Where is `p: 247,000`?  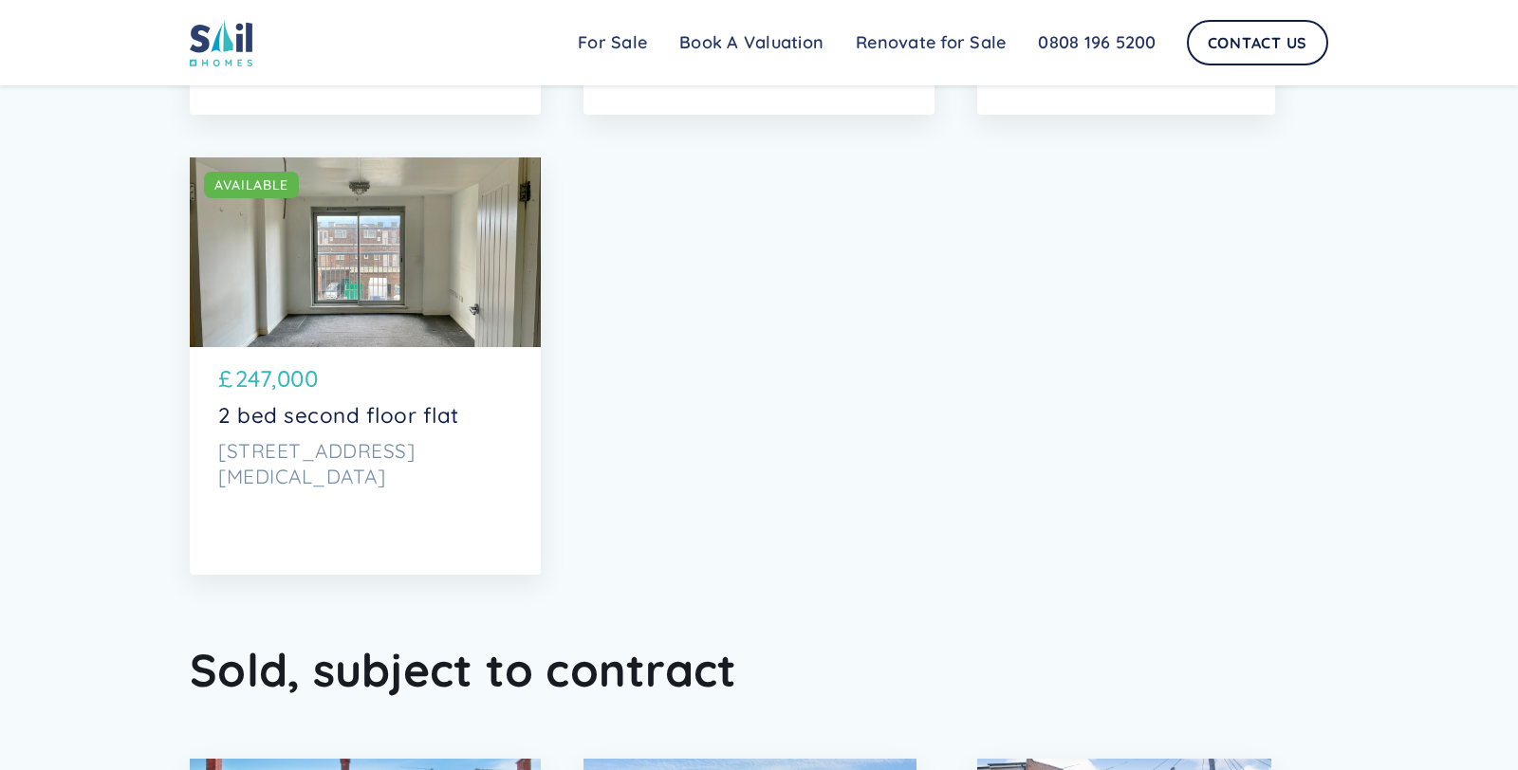 p: 247,000 is located at coordinates (277, 379).